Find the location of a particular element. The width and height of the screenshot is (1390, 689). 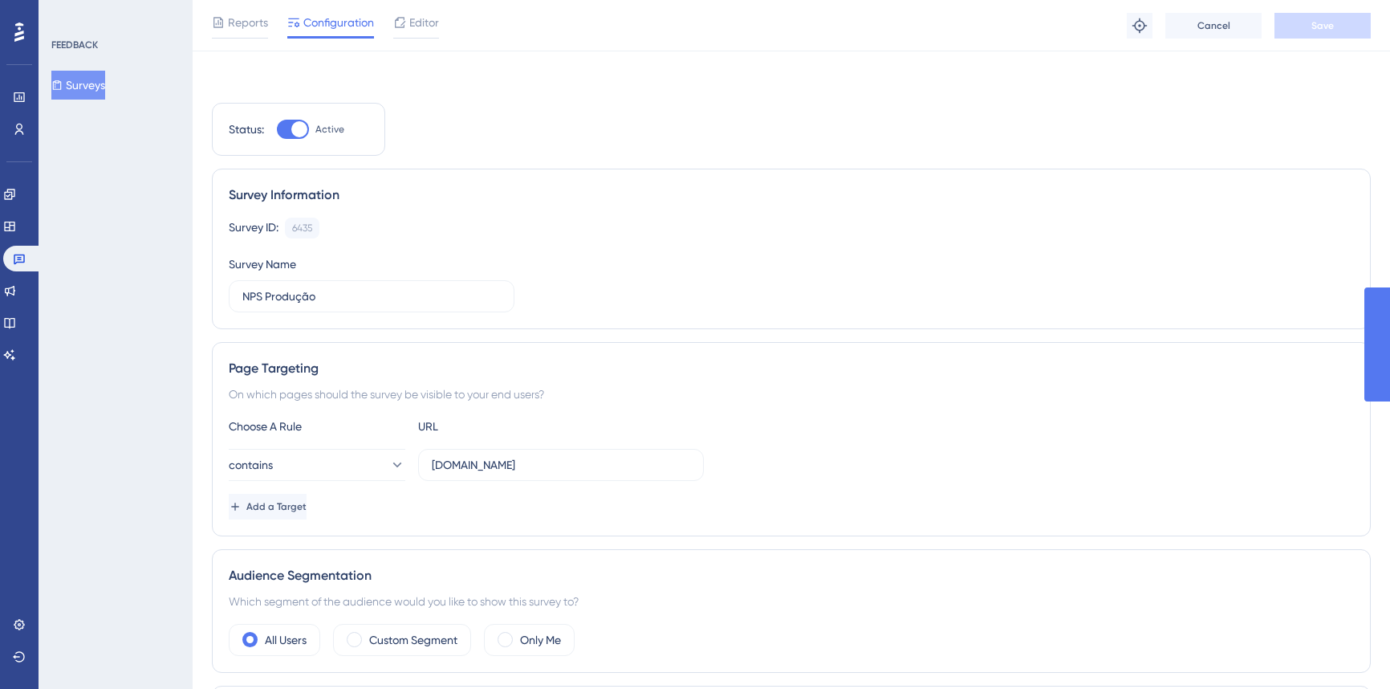

span: contains is located at coordinates (250, 465).